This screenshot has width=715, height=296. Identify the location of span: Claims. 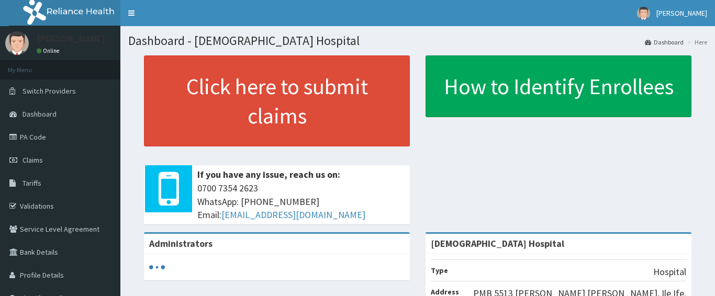
(32, 160).